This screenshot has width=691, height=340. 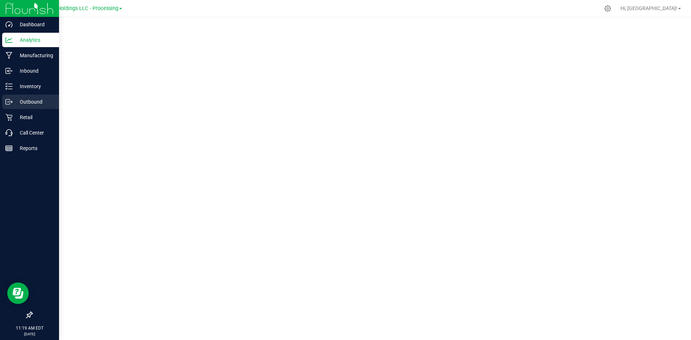 What do you see at coordinates (30, 328) in the screenshot?
I see `p: 11:19 AM EDT` at bounding box center [30, 328].